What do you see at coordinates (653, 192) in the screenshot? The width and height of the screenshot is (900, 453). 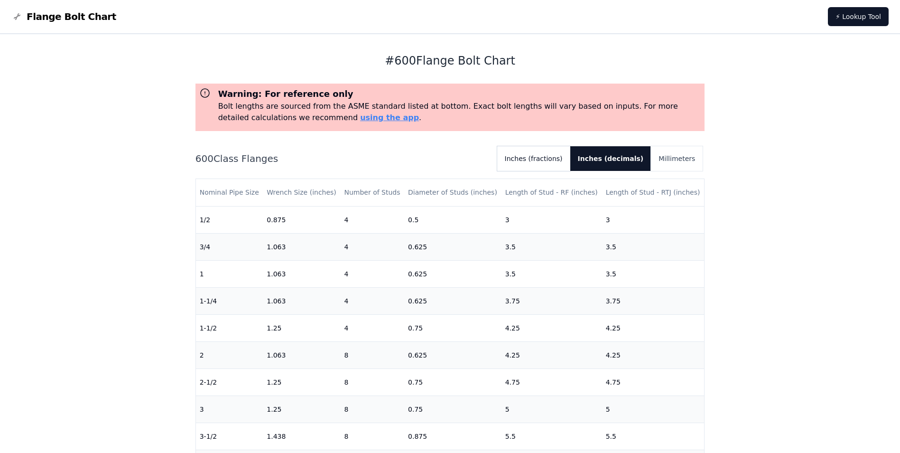 I see `th: Length of Stud - RTJ (inches)` at bounding box center [653, 192].